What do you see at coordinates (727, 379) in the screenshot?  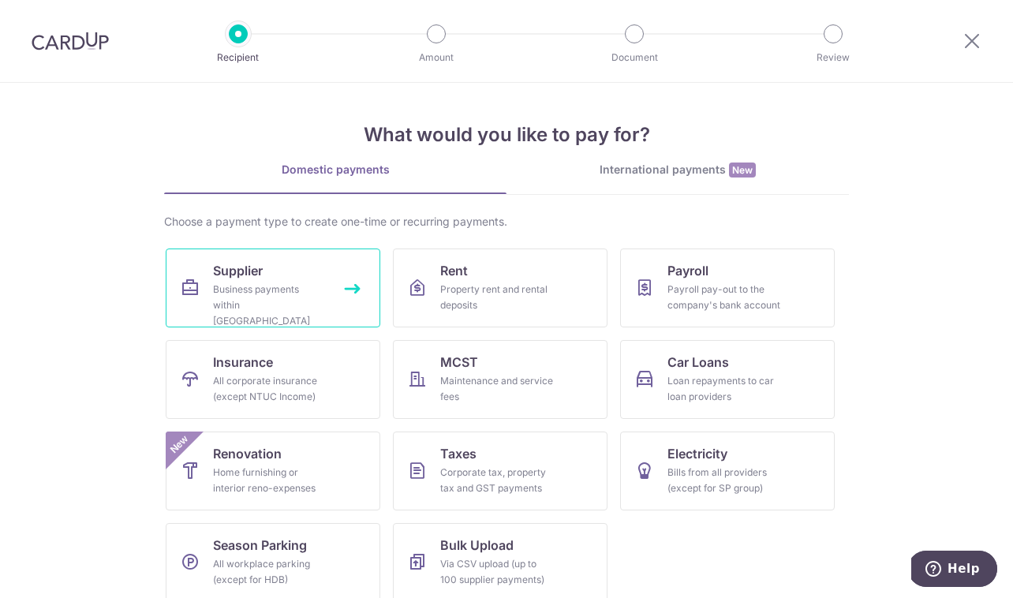 I see `a: Car LoansLoan repayments to car loan providers` at bounding box center [727, 379].